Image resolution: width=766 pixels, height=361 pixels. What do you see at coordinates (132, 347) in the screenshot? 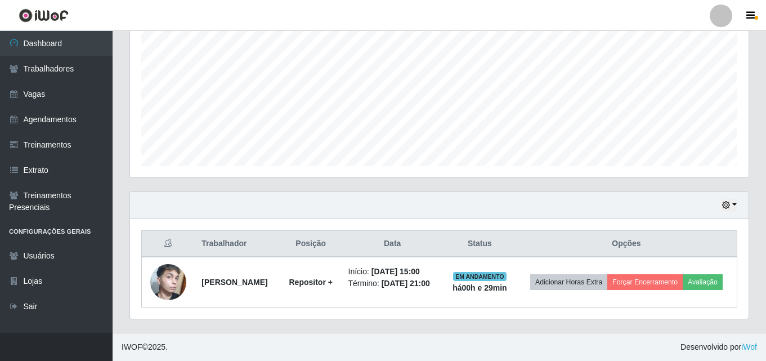
I see `span: IWOF` at bounding box center [132, 347].